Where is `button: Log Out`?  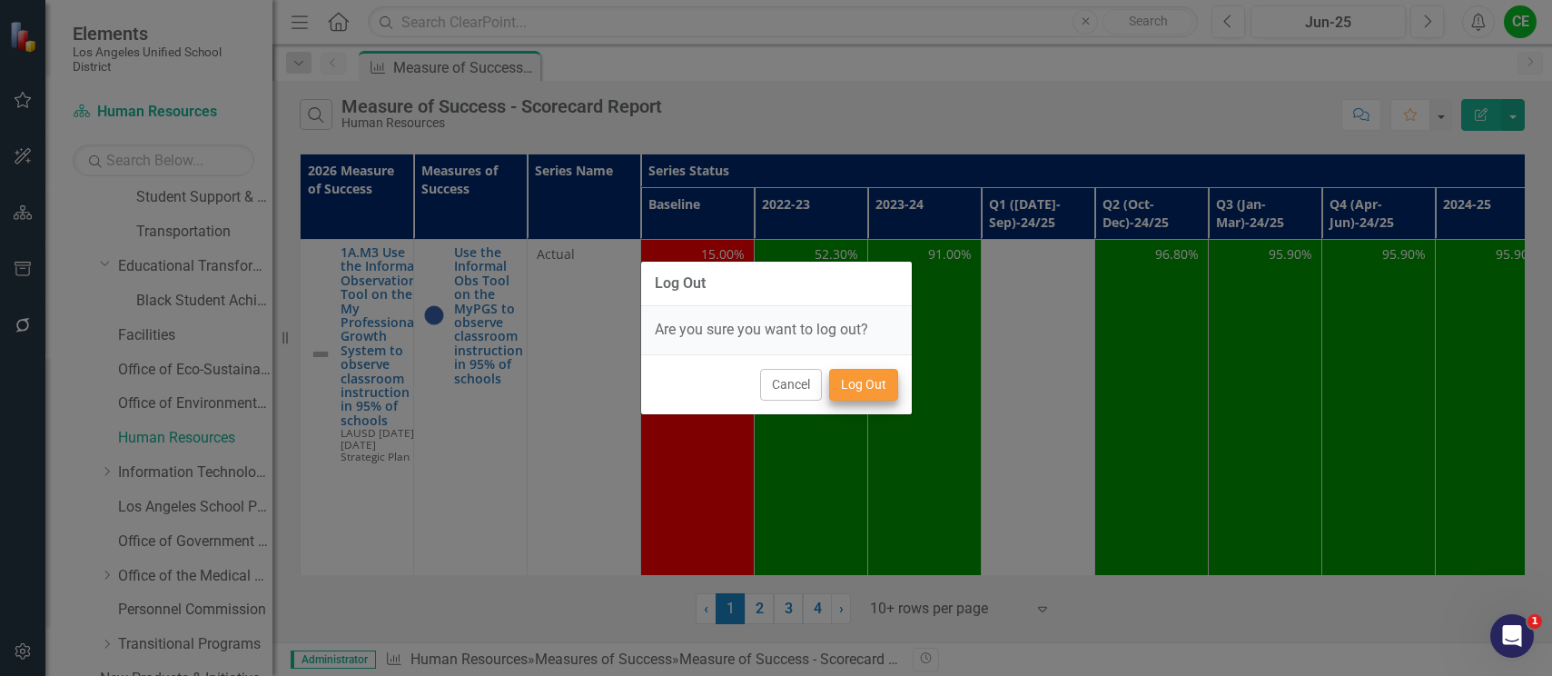 button: Log Out is located at coordinates (864, 384).